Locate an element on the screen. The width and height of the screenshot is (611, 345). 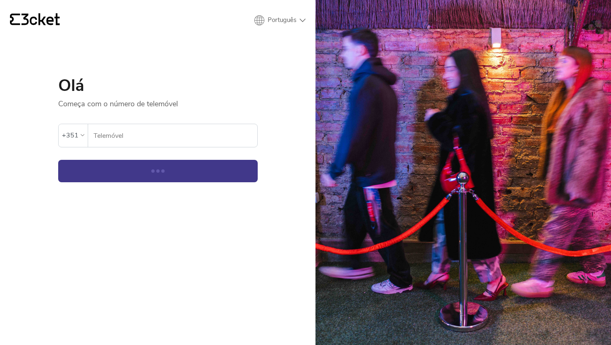
h1: Olá is located at coordinates (158, 86).